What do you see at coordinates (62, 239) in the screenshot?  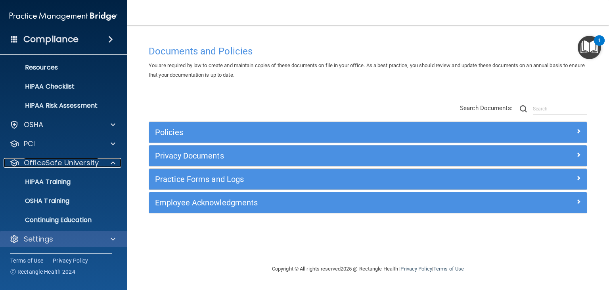 I see `a: Settings` at bounding box center [62, 239].